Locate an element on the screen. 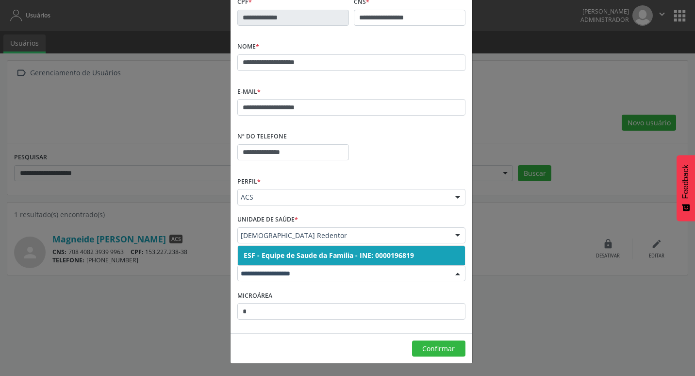 The width and height of the screenshot is (695, 376). button: Confirmar is located at coordinates (439, 349).